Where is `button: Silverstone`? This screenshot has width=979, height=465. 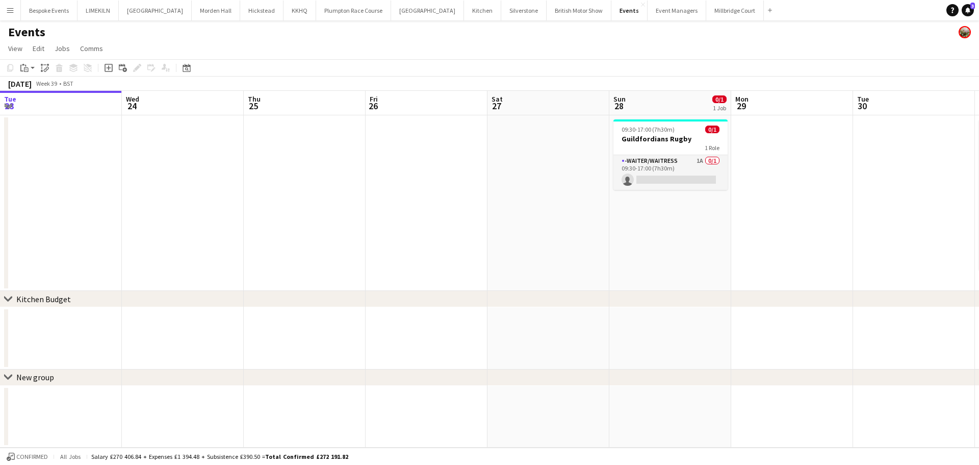 button: Silverstone is located at coordinates (524, 10).